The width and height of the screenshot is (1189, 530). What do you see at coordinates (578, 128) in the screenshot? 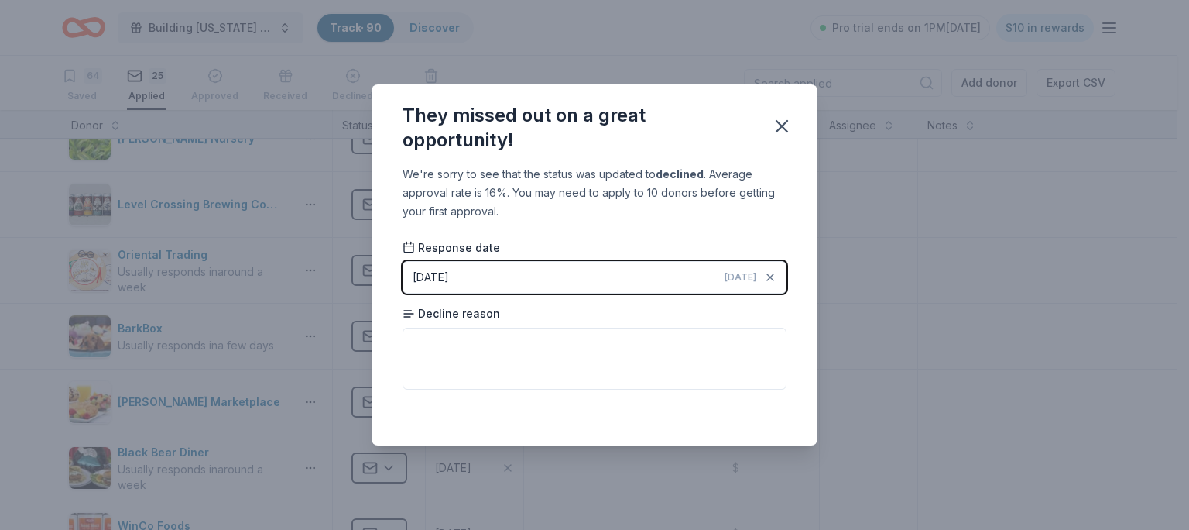
I see `div: They missed out on a great opportunity!` at bounding box center [578, 128].